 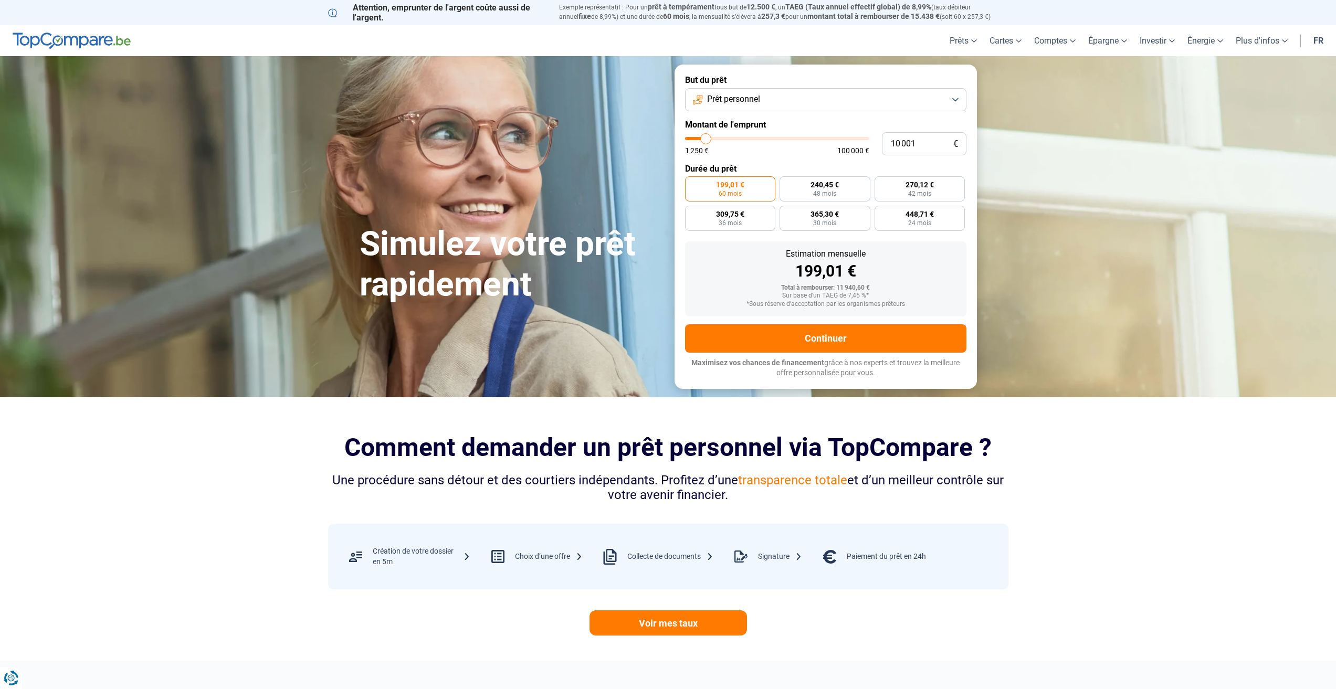 I want to click on a: Cartes, so click(x=1005, y=40).